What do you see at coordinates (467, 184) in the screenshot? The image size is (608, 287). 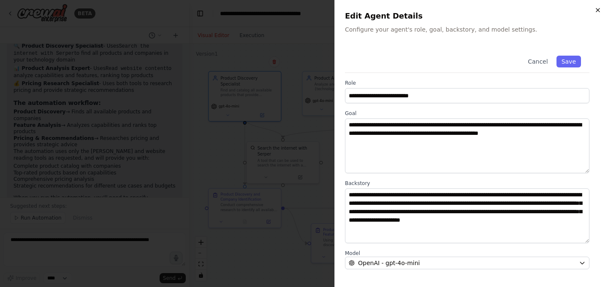 I see `label: Backstory` at bounding box center [467, 184].